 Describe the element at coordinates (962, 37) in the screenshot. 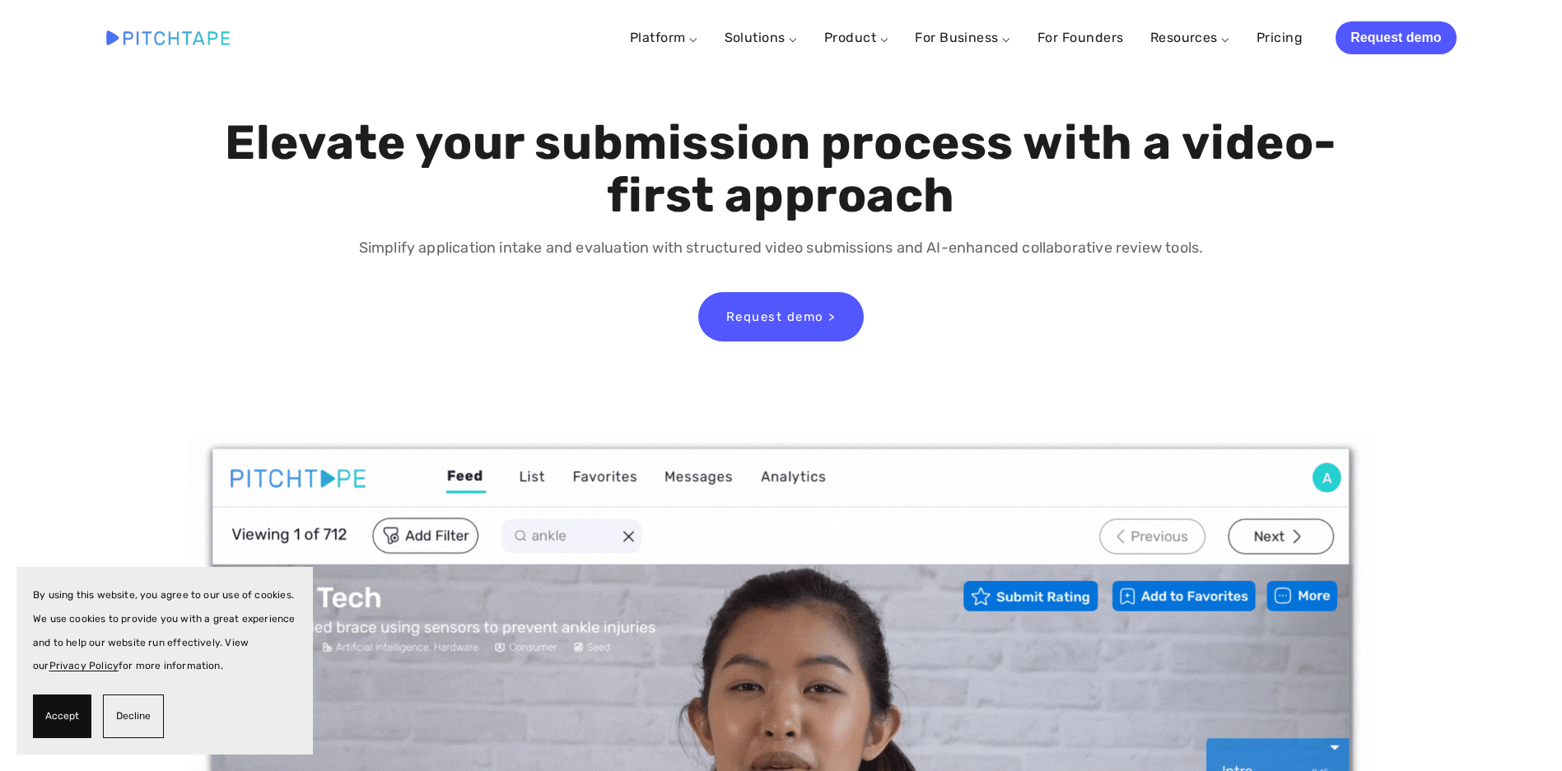

I see `a: For Business ⌵` at that location.